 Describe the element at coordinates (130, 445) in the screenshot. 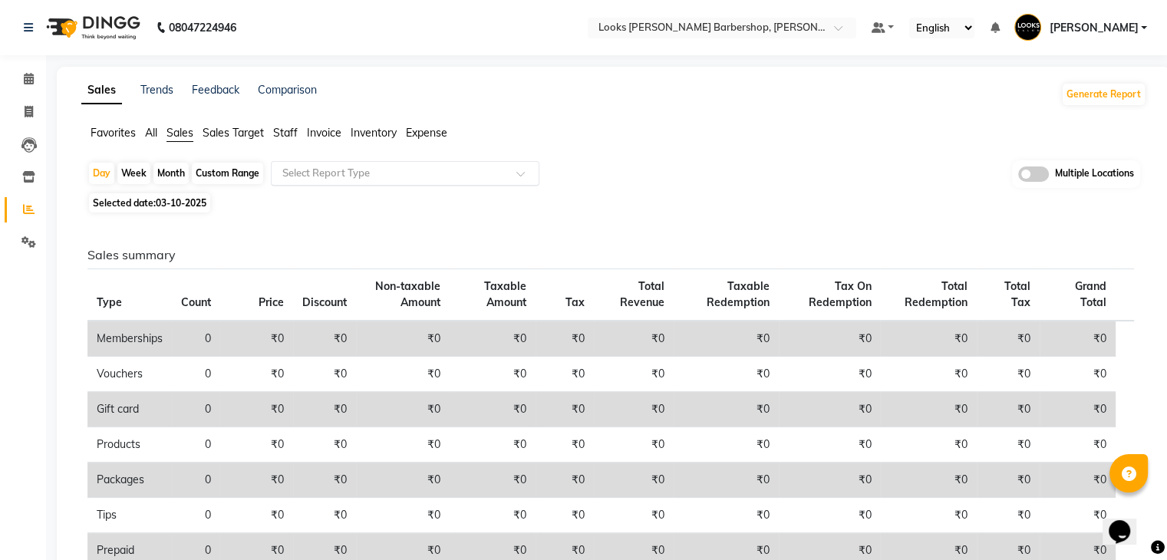

I see `td: Products` at that location.